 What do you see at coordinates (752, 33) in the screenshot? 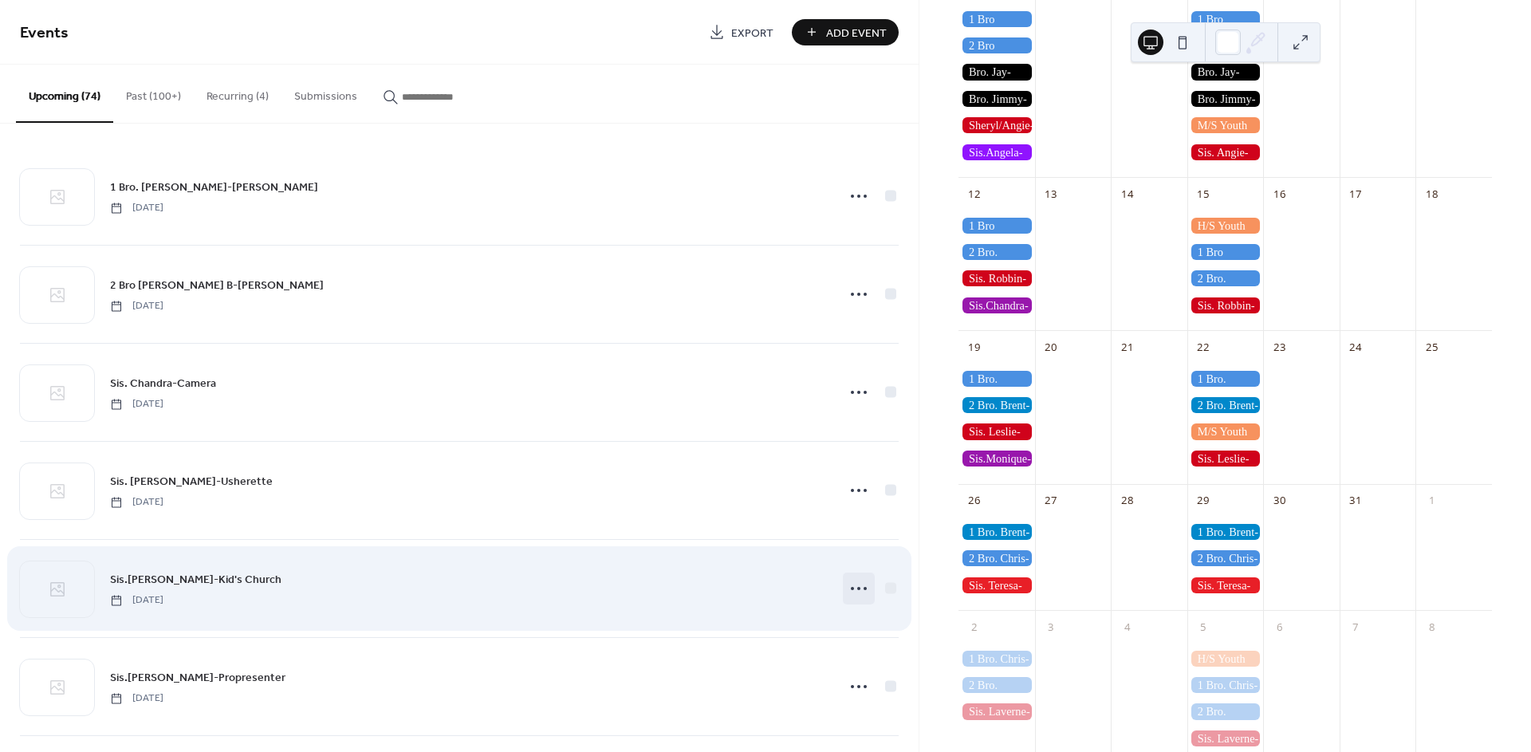
I see `span: Export` at bounding box center [752, 33].